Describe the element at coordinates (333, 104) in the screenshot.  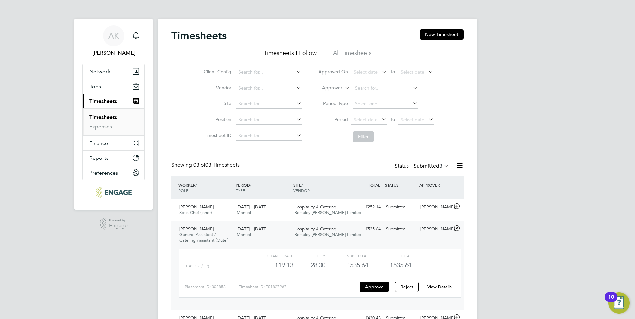
I see `label: Period Type` at that location.